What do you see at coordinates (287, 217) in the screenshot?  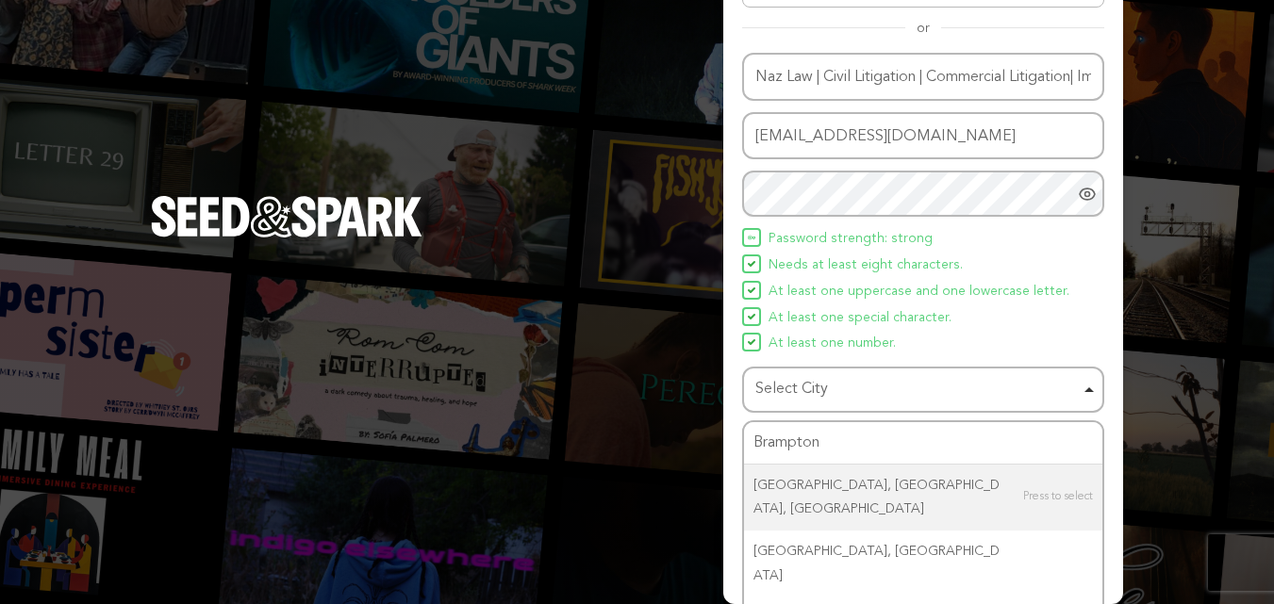 I see `img: Seed&Spark Logo` at bounding box center [287, 217].